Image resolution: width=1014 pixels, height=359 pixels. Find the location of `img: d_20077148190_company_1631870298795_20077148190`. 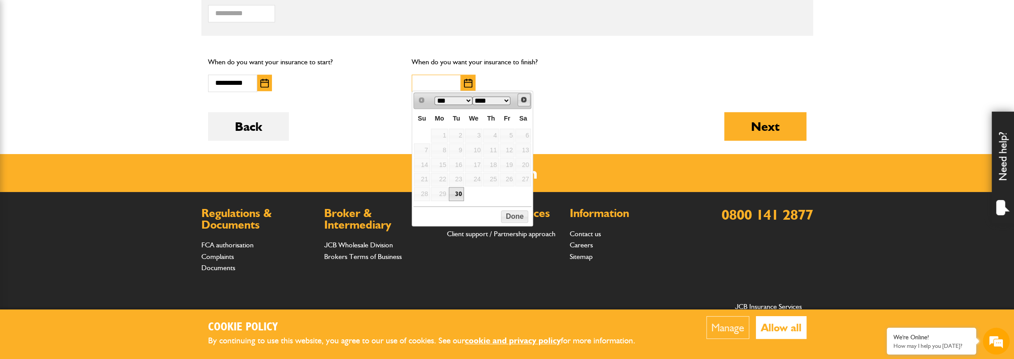

img: d_20077148190_company_1631870298795_20077148190 is located at coordinates (26, 56).